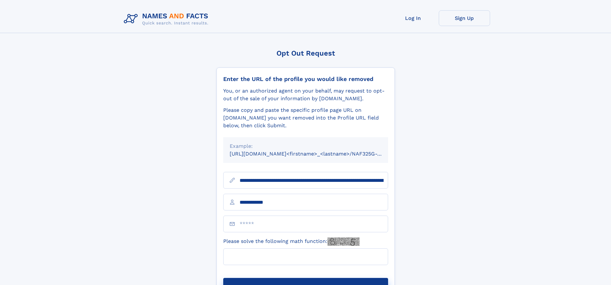 The height and width of the screenshot is (285, 611). Describe the element at coordinates (306, 146) in the screenshot. I see `div: Example:` at that location.